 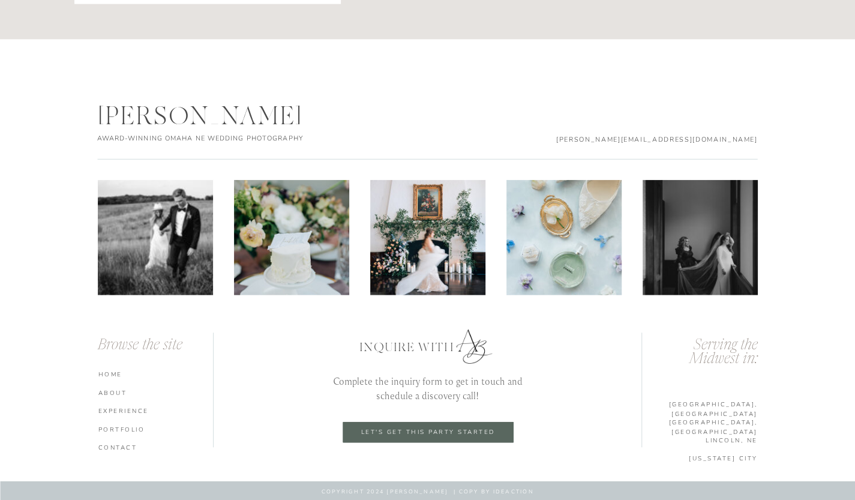 I want to click on img: Anna Brace Photography - Kansas City Wedding Photographer-132, so click(x=564, y=238).